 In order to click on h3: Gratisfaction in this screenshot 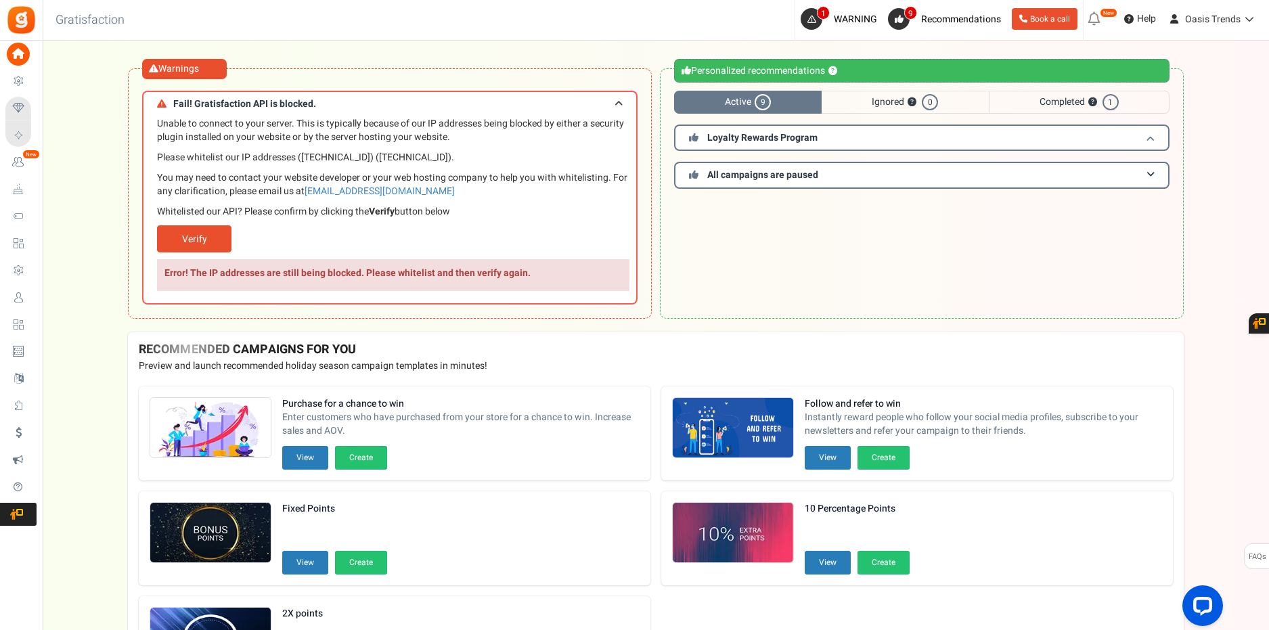, I will do `click(90, 20)`.